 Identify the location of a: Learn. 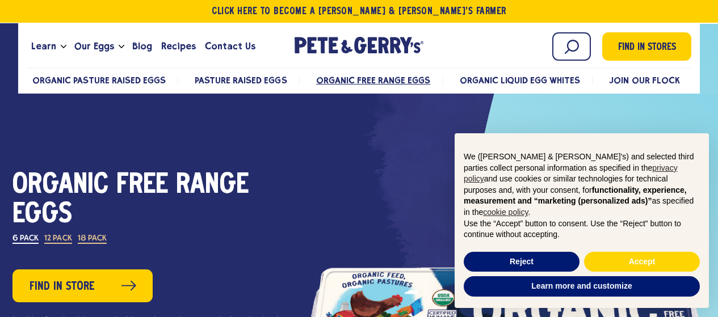
(44, 47).